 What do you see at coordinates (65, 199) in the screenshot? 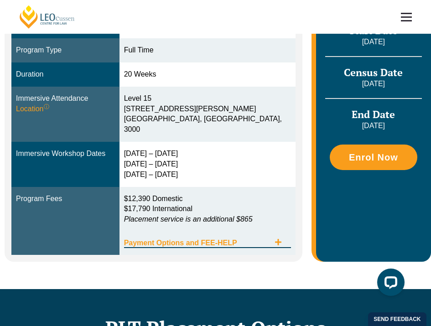
I see `div: Program Fees` at bounding box center [65, 199].